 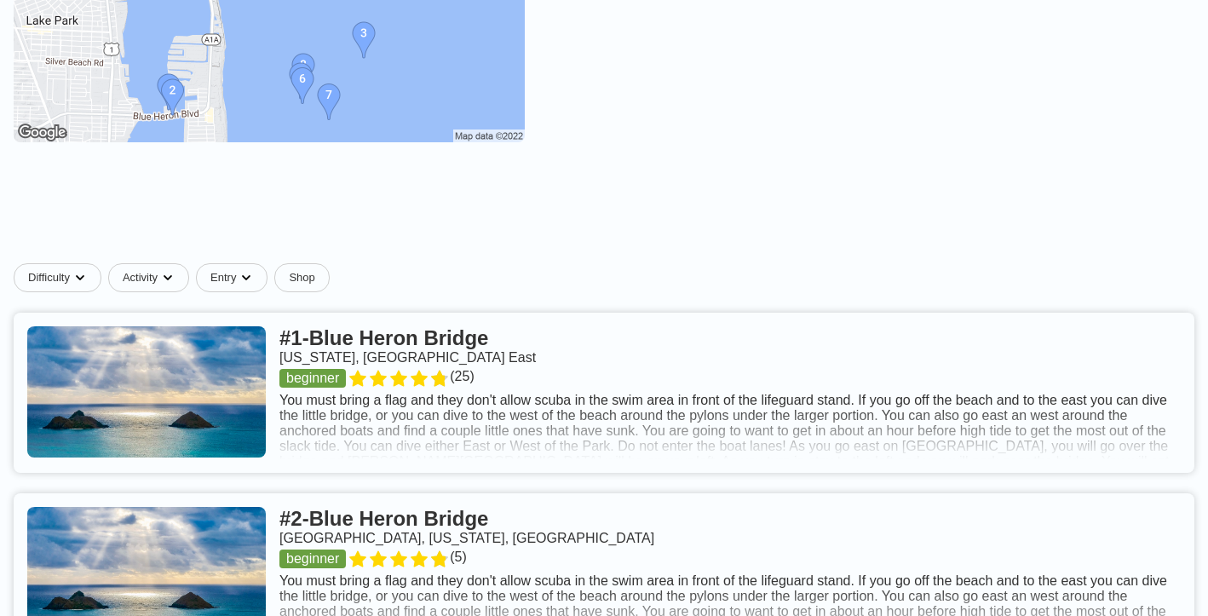 What do you see at coordinates (60, 278) in the screenshot?
I see `button: Difficultydropdown caret` at bounding box center [60, 278].